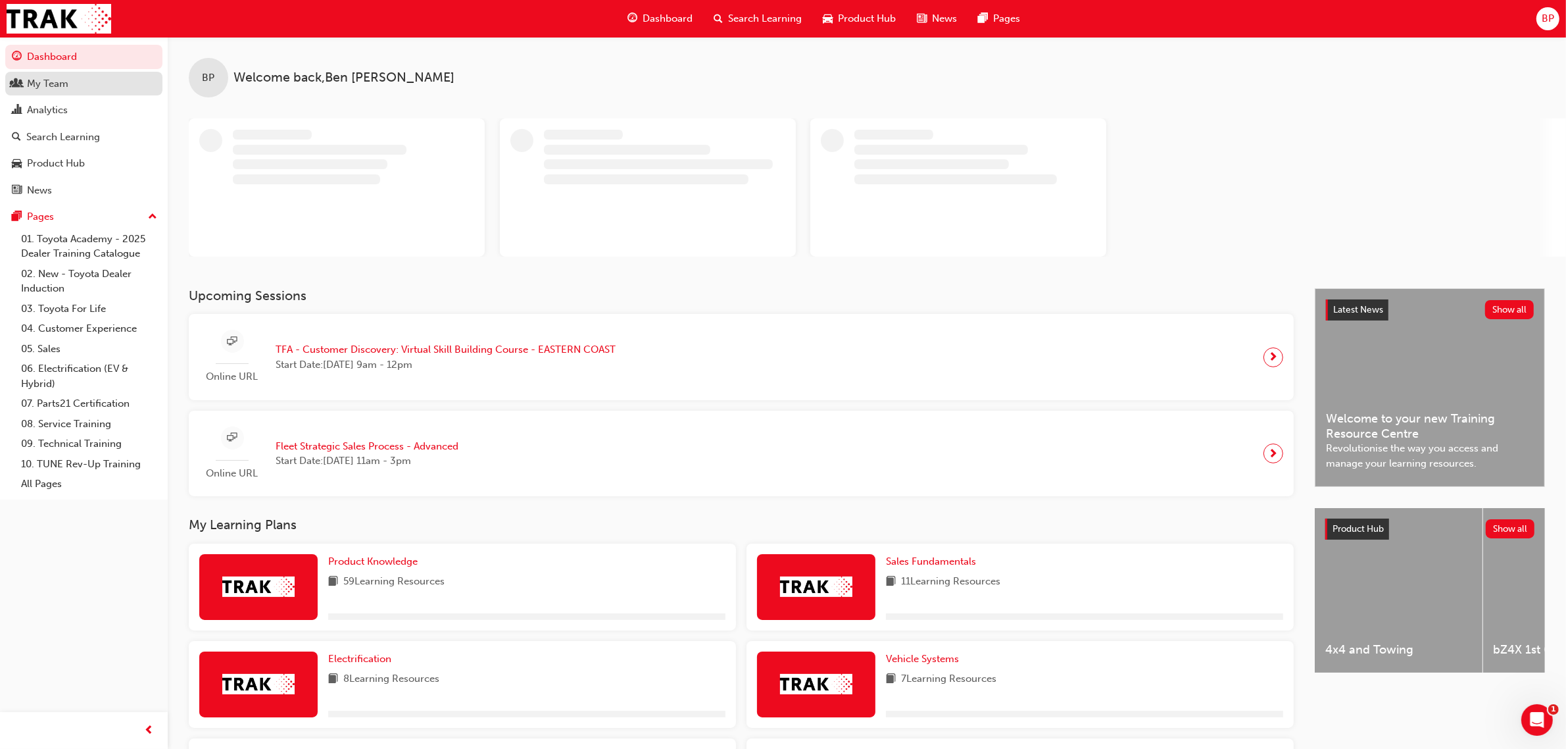  What do you see at coordinates (859, 18) in the screenshot?
I see `a: car-iconProduct Hub` at bounding box center [859, 18].